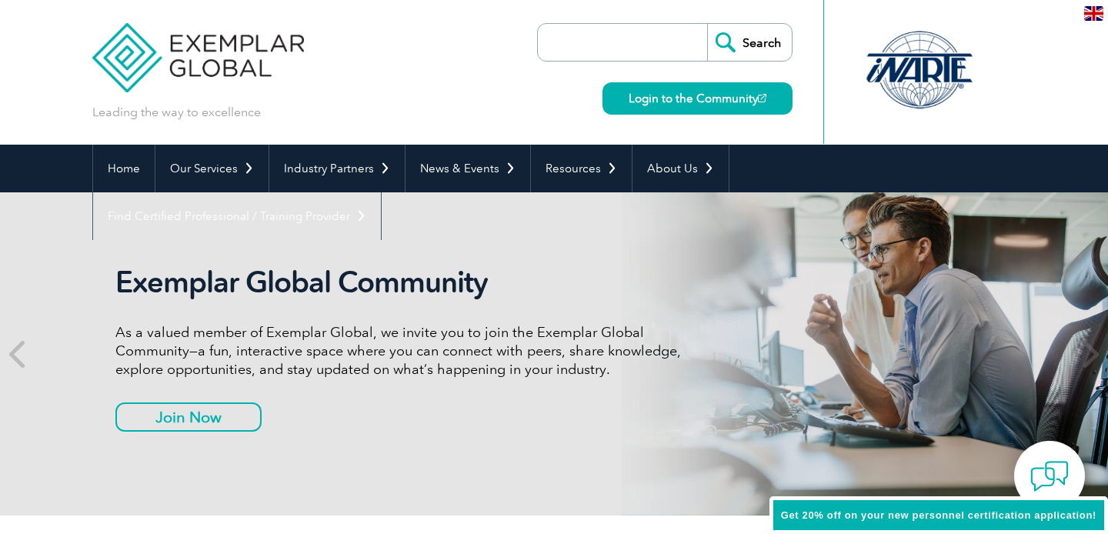 This screenshot has height=534, width=1108. Describe the element at coordinates (237, 216) in the screenshot. I see `a: Find Certified Professional / Training Provider` at that location.